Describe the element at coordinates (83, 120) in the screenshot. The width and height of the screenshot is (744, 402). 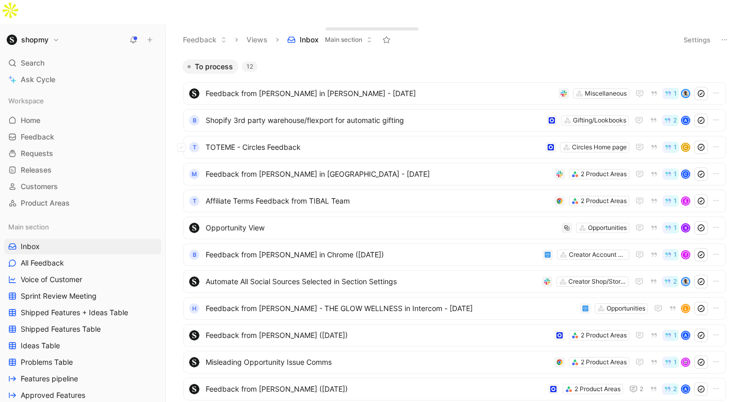
I see `a: Home` at that location.